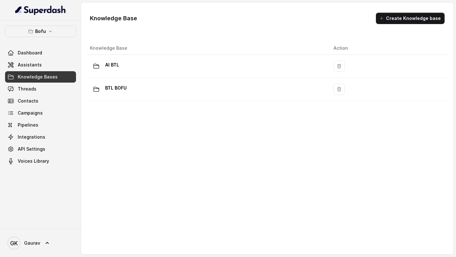  What do you see at coordinates (41, 77) in the screenshot?
I see `a: Knowledge Bases` at bounding box center [41, 77].